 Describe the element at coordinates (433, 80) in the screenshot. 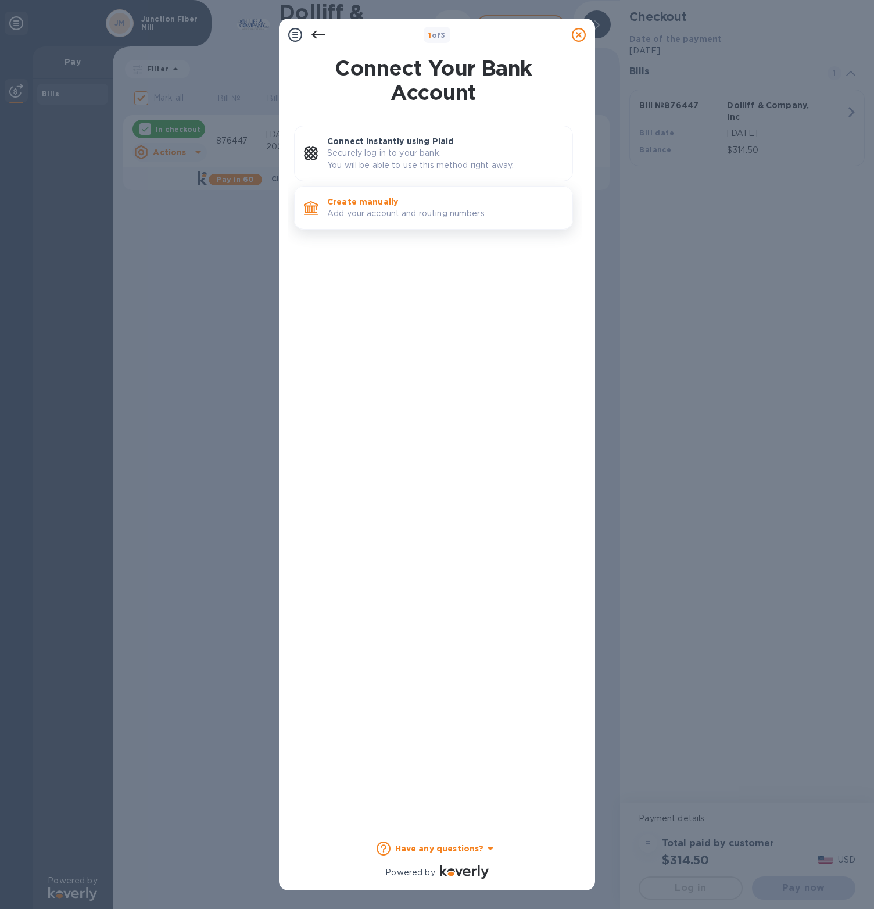

I see `h1: Connect Your Bank Account` at that location.